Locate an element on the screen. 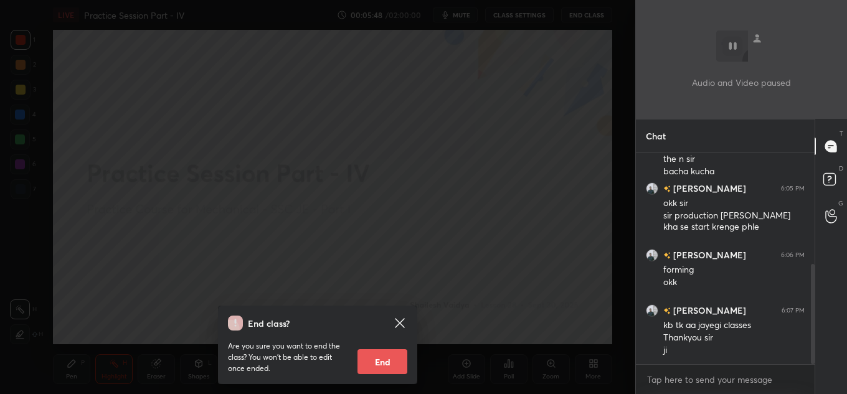  div: okk sir is located at coordinates (734, 204).